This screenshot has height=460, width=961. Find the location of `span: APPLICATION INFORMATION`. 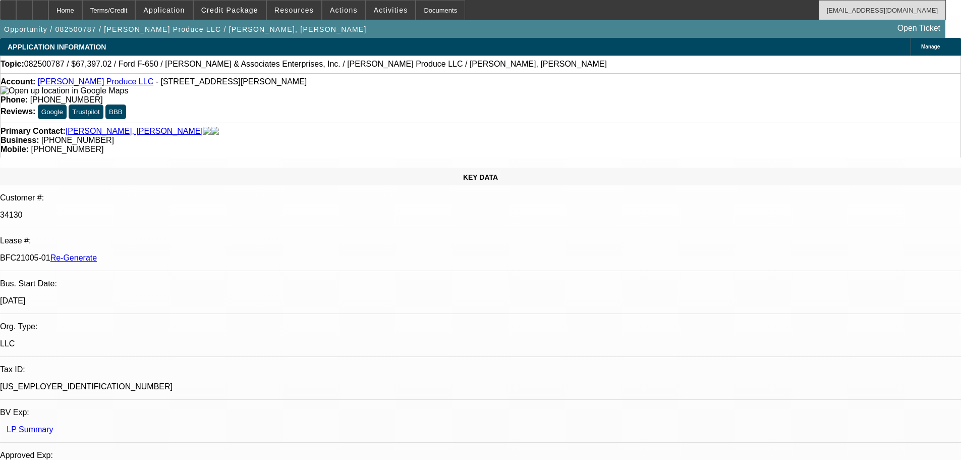

span: APPLICATION INFORMATION is located at coordinates (57, 47).